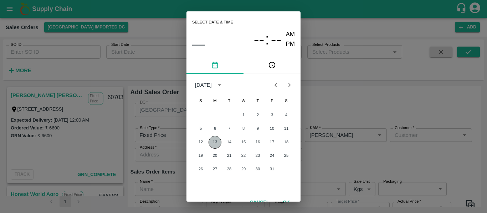 This screenshot has height=213, width=487. What do you see at coordinates (219, 85) in the screenshot?
I see `button: calendar view is open, switch to year view` at bounding box center [219, 85].